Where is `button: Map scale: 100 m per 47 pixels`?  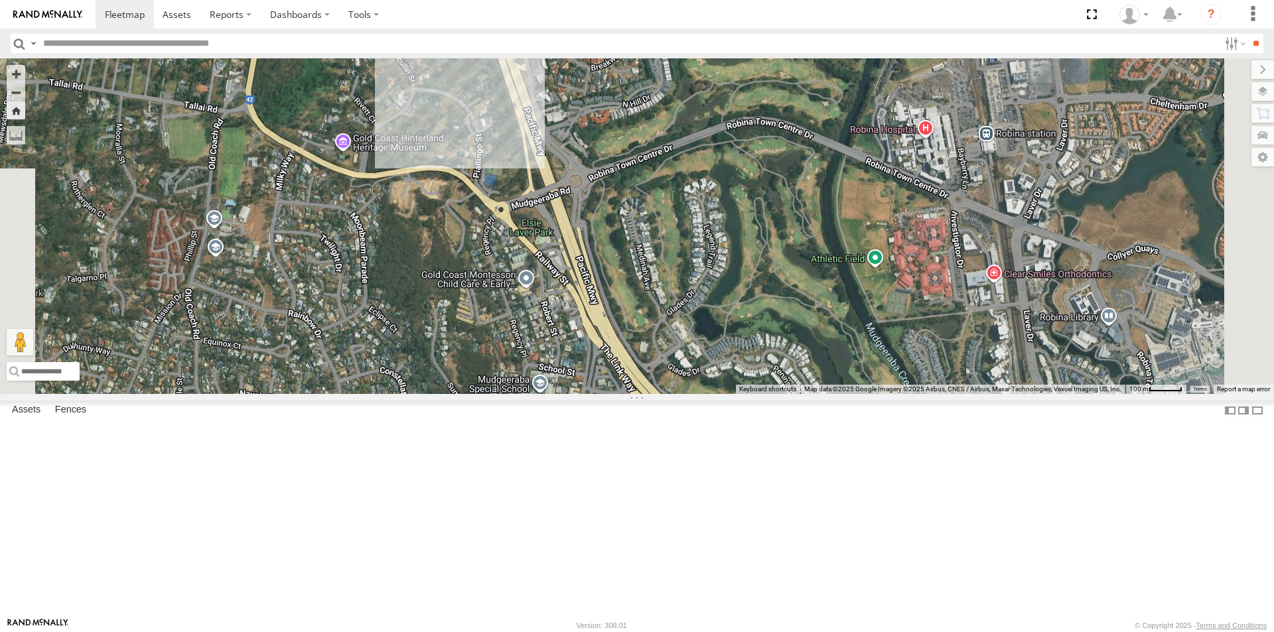
button: Map scale: 100 m per 47 pixels is located at coordinates (1156, 389).